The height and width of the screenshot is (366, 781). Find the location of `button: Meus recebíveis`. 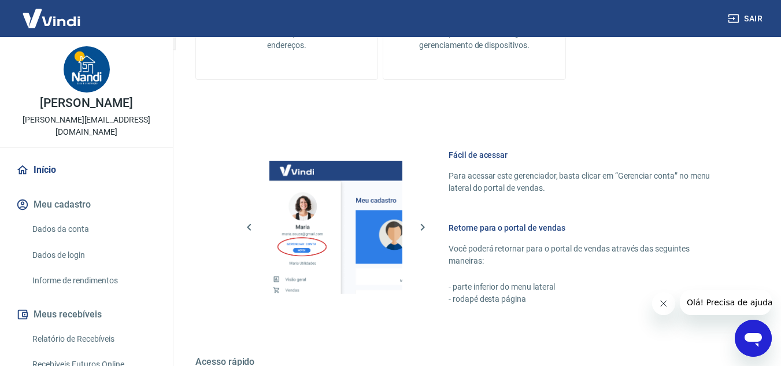

button: Meus recebíveis is located at coordinates (86, 314).